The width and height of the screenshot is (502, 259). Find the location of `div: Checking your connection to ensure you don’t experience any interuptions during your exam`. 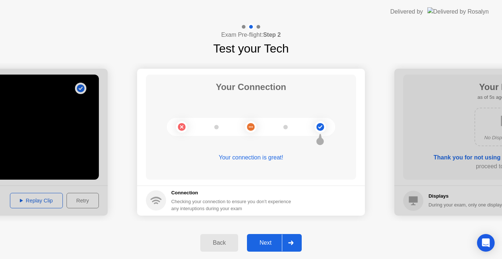

div: Checking your connection to ensure you don’t experience any interuptions during your exam is located at coordinates (233, 205).